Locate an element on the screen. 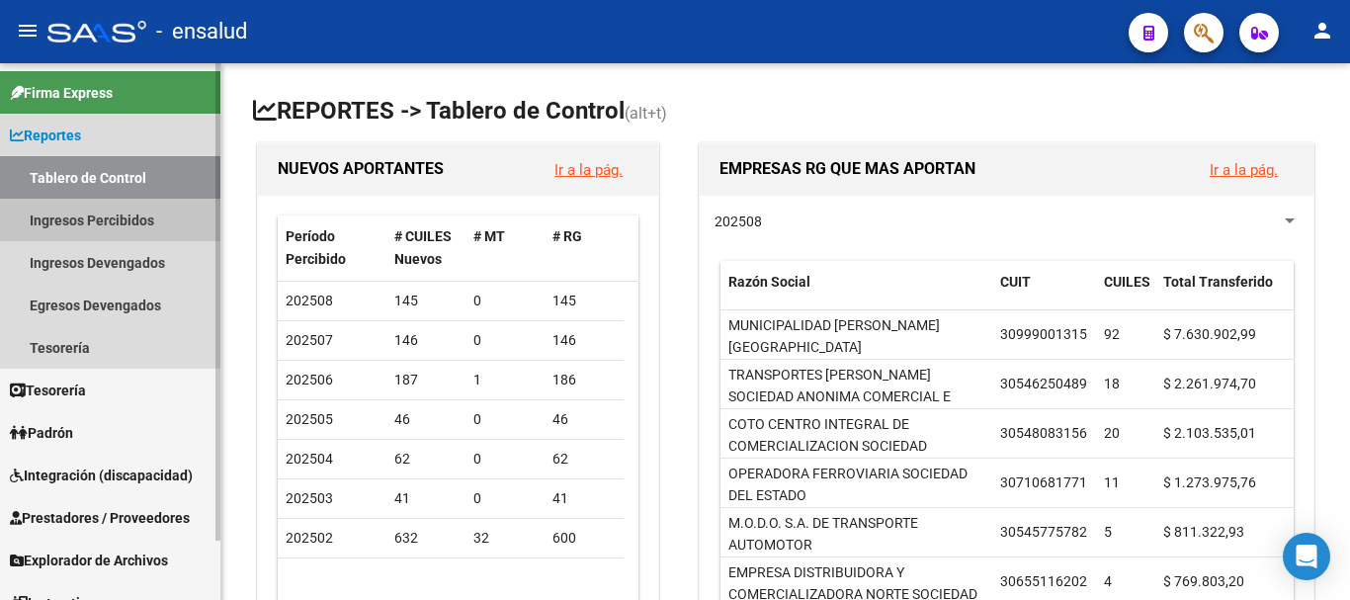  datatable-header-cell: Total Transferido is located at coordinates (1225, 294).